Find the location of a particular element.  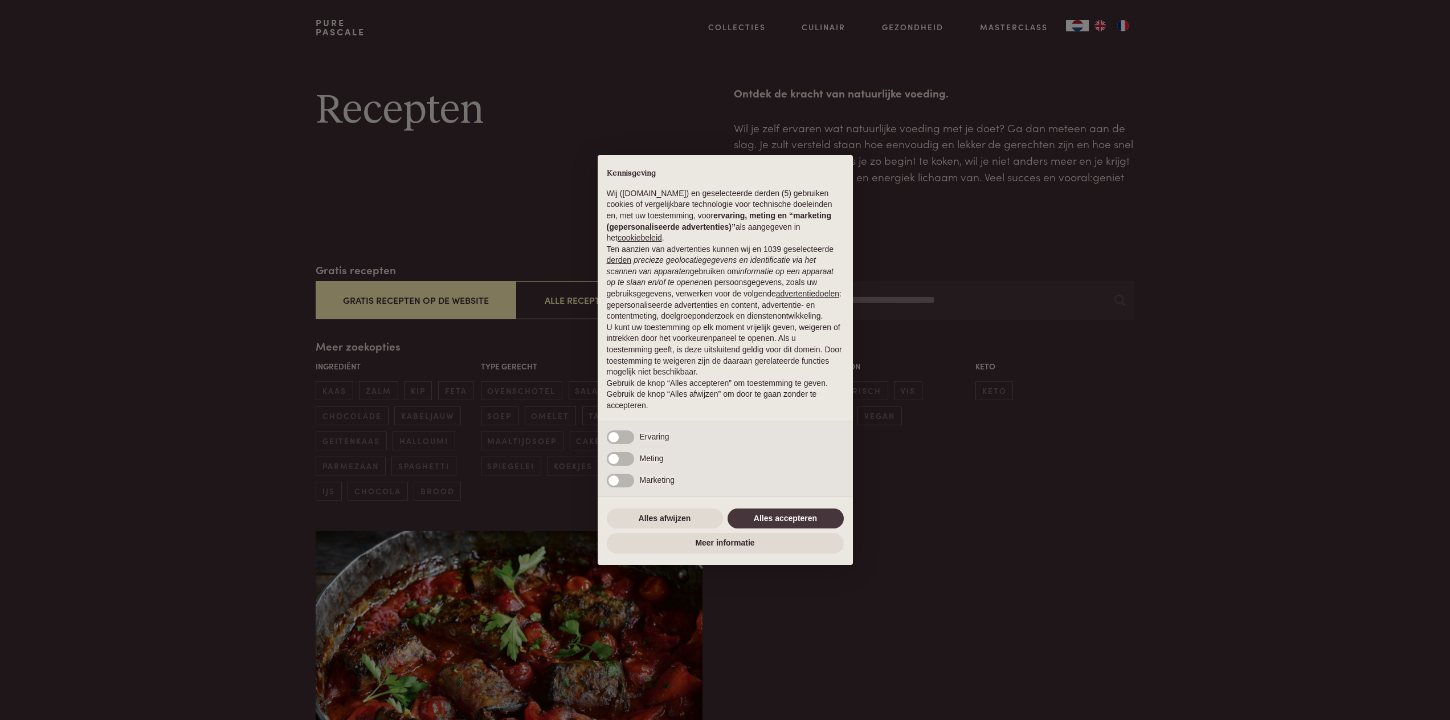

span: Meting is located at coordinates (652, 458).